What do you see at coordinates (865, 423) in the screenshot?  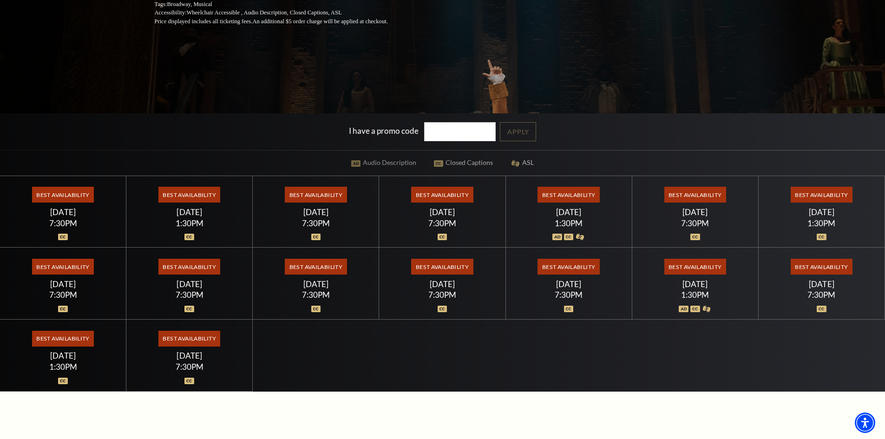 I see `div: Accessibility Menu` at bounding box center [865, 423].